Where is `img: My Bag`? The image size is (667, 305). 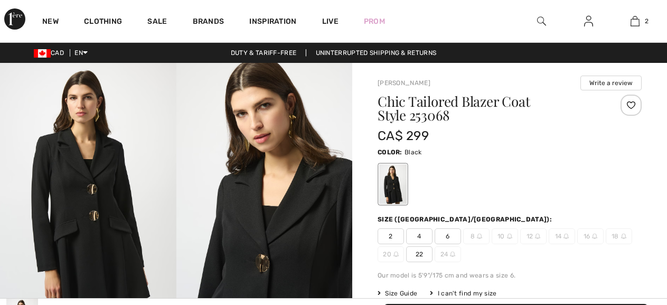 img: My Bag is located at coordinates (635, 21).